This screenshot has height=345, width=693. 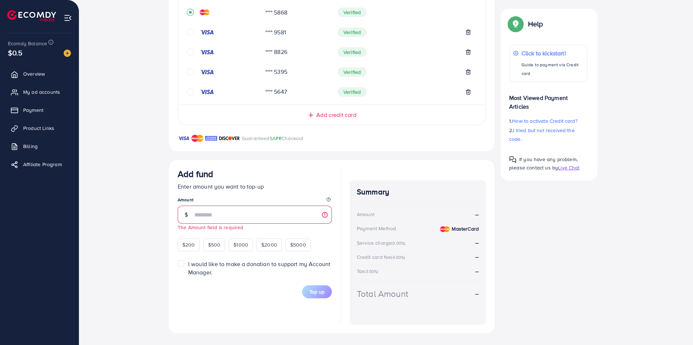 I want to click on span: $5000, so click(x=298, y=245).